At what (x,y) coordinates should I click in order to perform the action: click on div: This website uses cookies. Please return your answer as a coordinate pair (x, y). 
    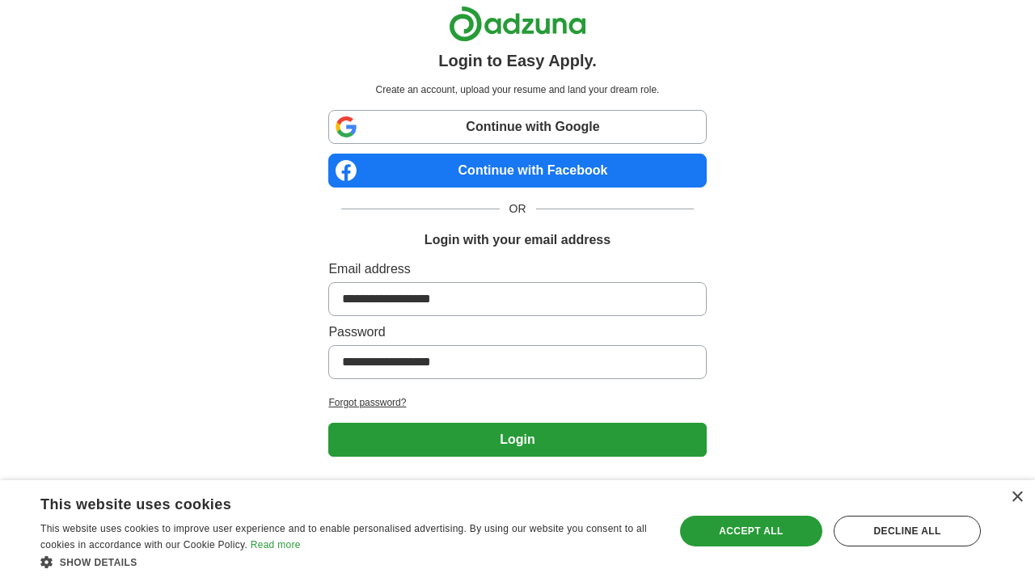
    Looking at the image, I should click on (328, 502).